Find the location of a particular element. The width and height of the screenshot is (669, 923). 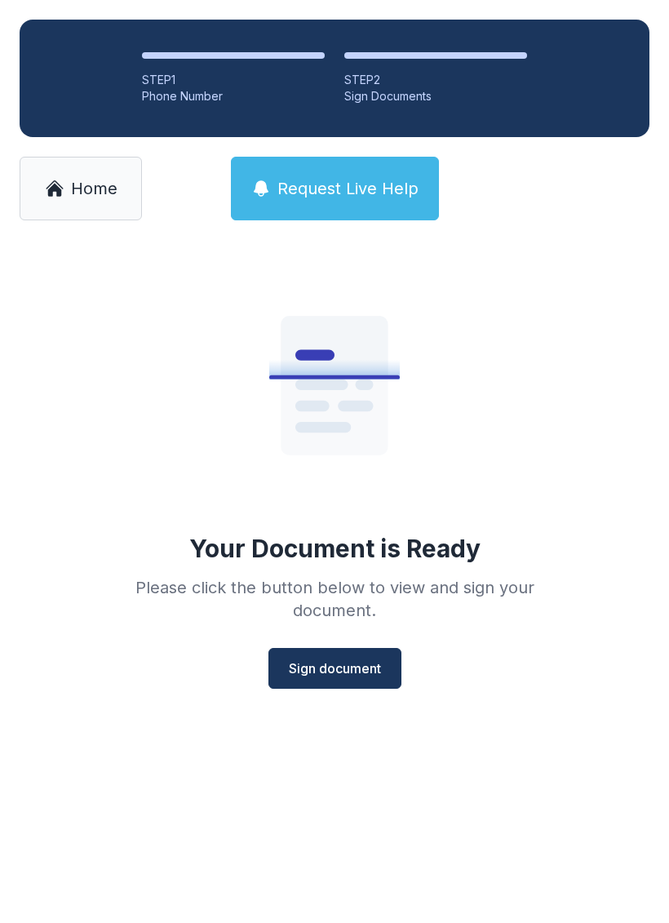

div: STEP 1 is located at coordinates (233, 80).